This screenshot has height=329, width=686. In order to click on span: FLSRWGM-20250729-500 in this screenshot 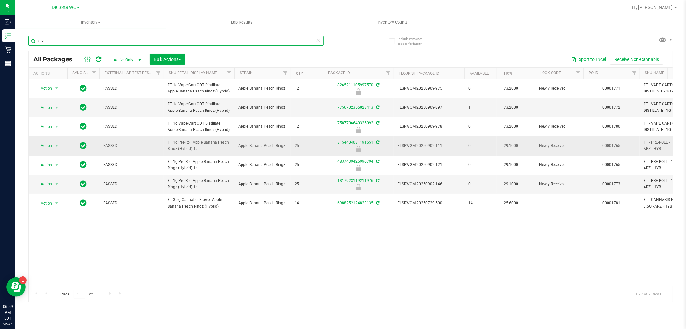, I will do `click(429, 203)`.